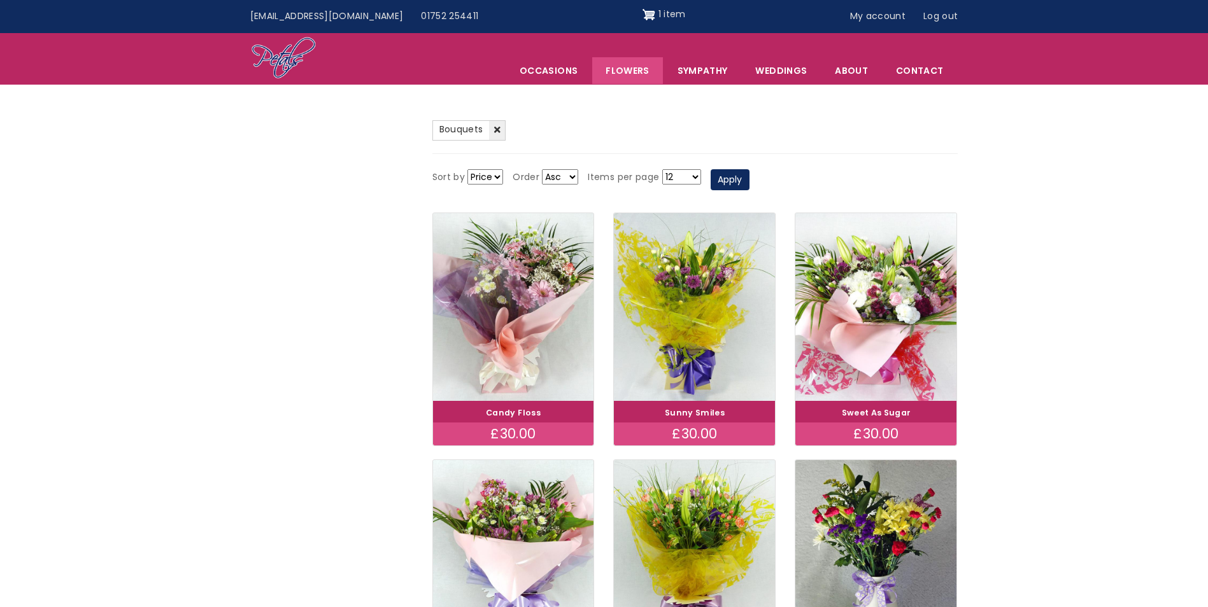 The height and width of the screenshot is (607, 1208). I want to click on img: Home, so click(283, 59).